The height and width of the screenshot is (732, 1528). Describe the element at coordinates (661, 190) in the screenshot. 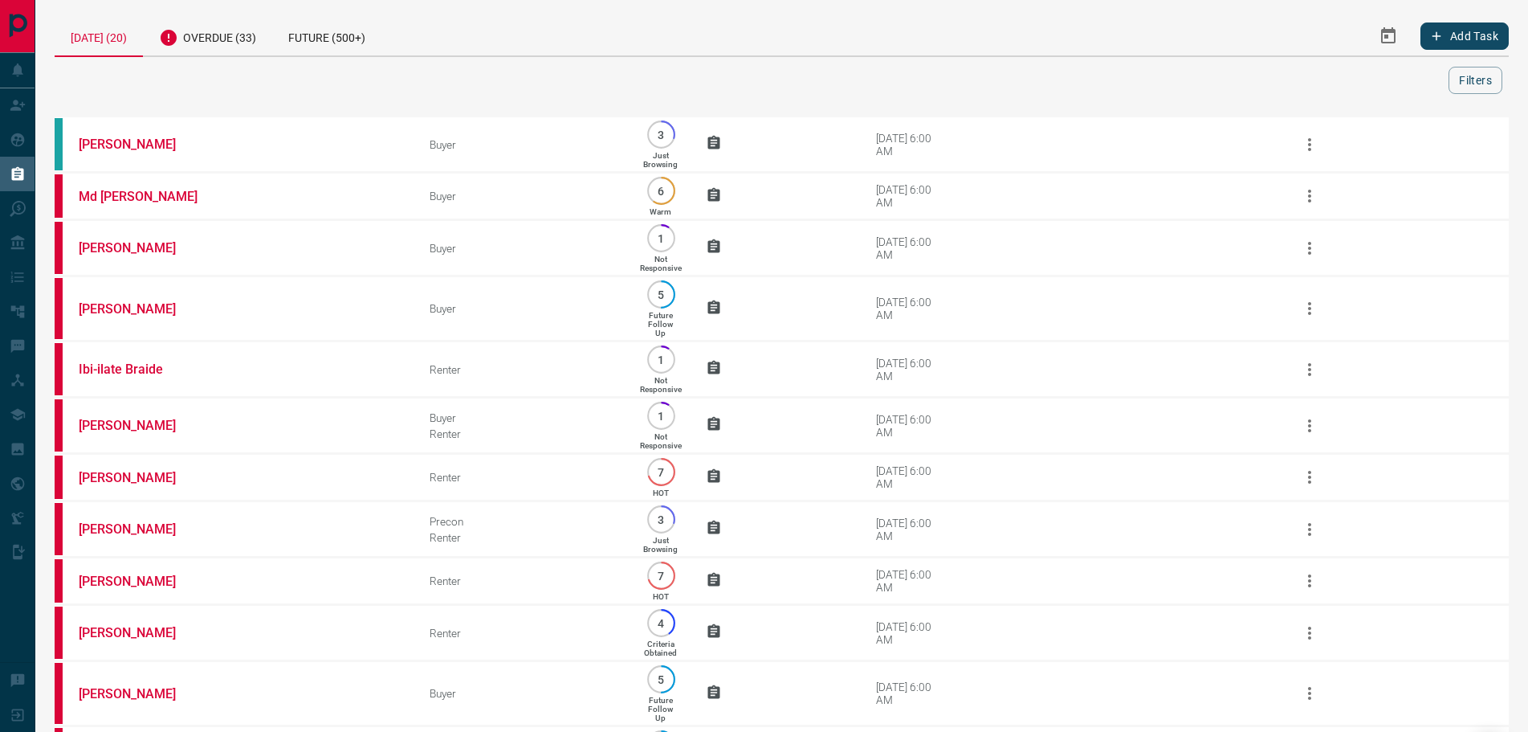

I see `p: 6` at that location.